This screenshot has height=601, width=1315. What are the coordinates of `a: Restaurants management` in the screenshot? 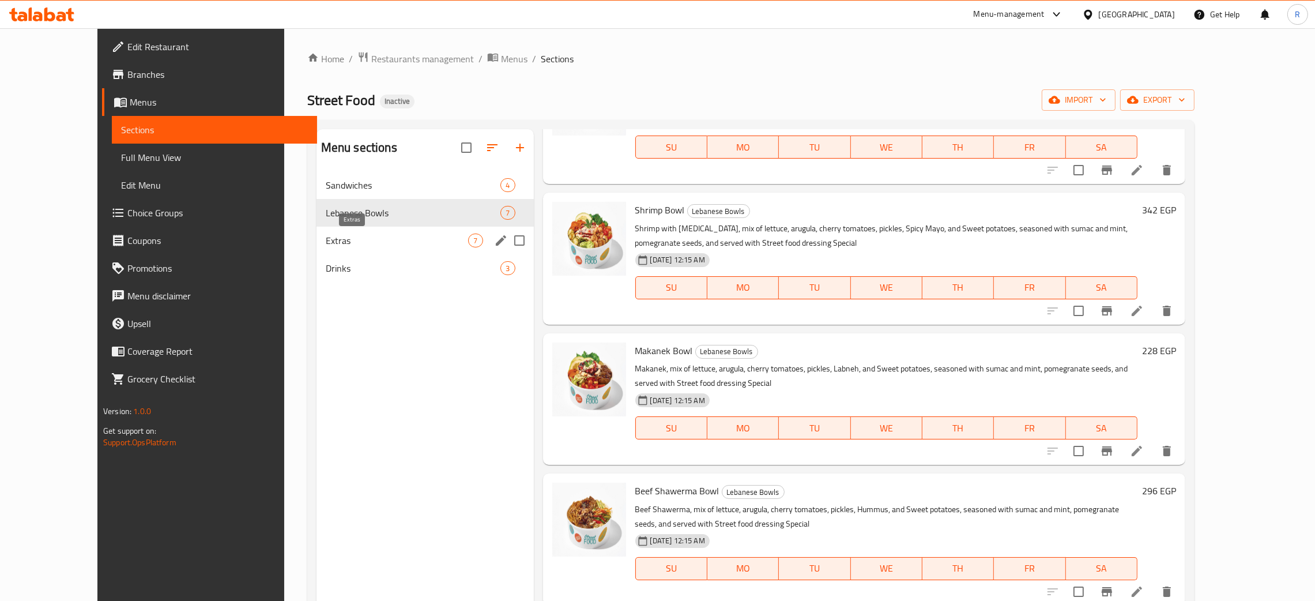 It's located at (416, 59).